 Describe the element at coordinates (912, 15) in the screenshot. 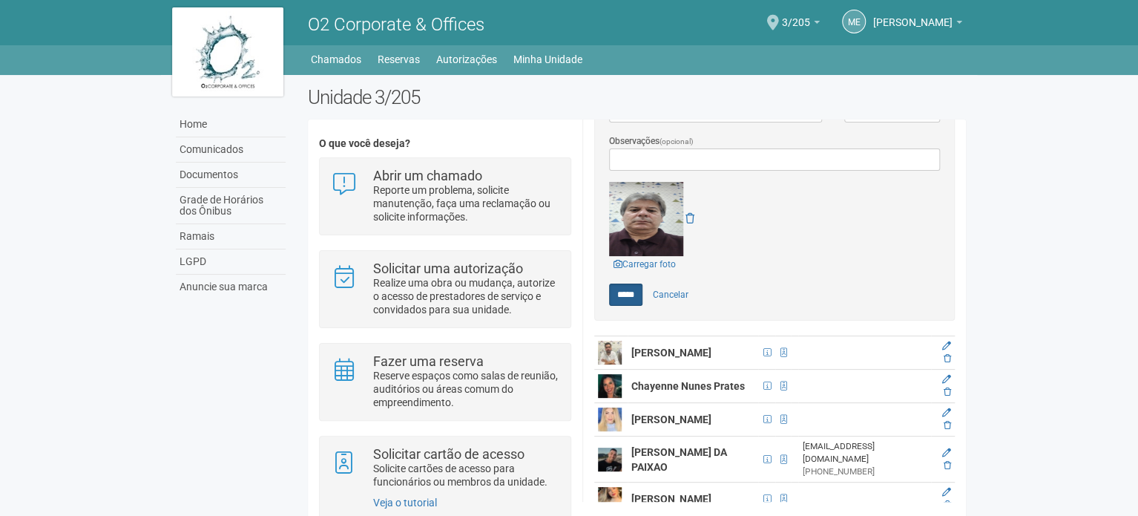

I see `span: MARIA EDUARDA AVILA` at that location.